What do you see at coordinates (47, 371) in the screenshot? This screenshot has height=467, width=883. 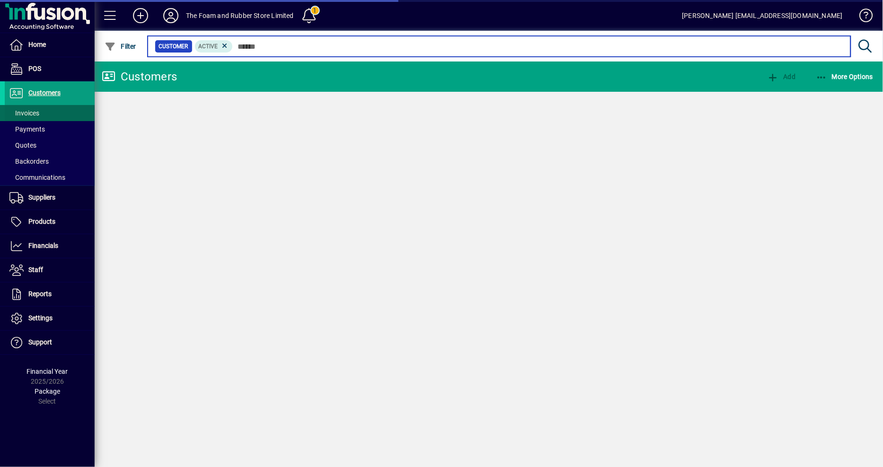 I see `span: Financial Year` at bounding box center [47, 371].